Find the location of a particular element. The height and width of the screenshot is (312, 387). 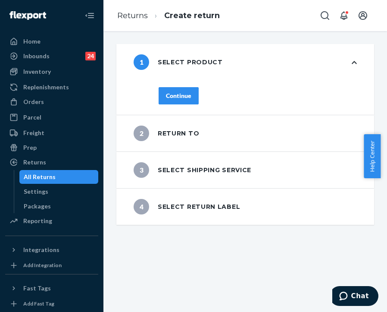

span: Help Center is located at coordinates (372, 156).